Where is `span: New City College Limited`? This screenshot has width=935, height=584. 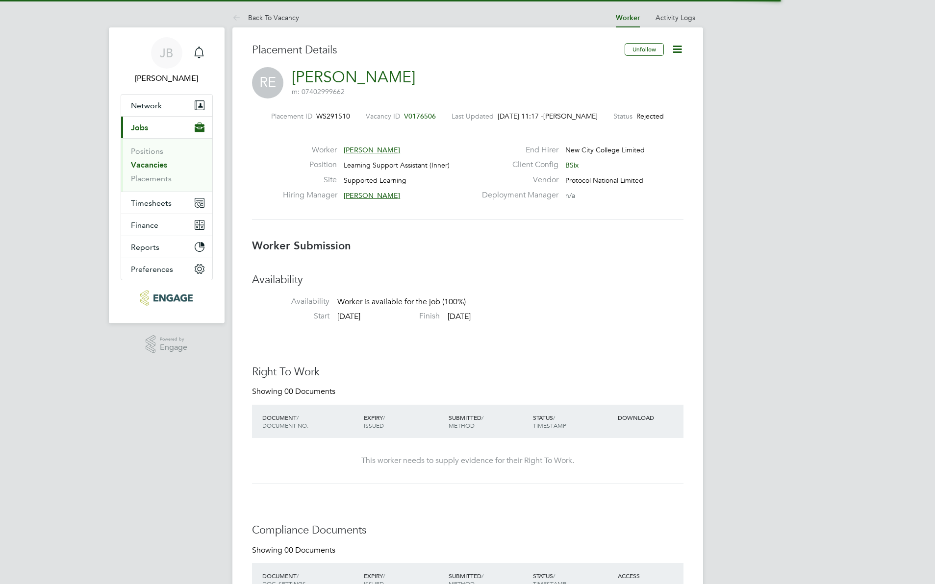 span: New City College Limited is located at coordinates (605, 150).